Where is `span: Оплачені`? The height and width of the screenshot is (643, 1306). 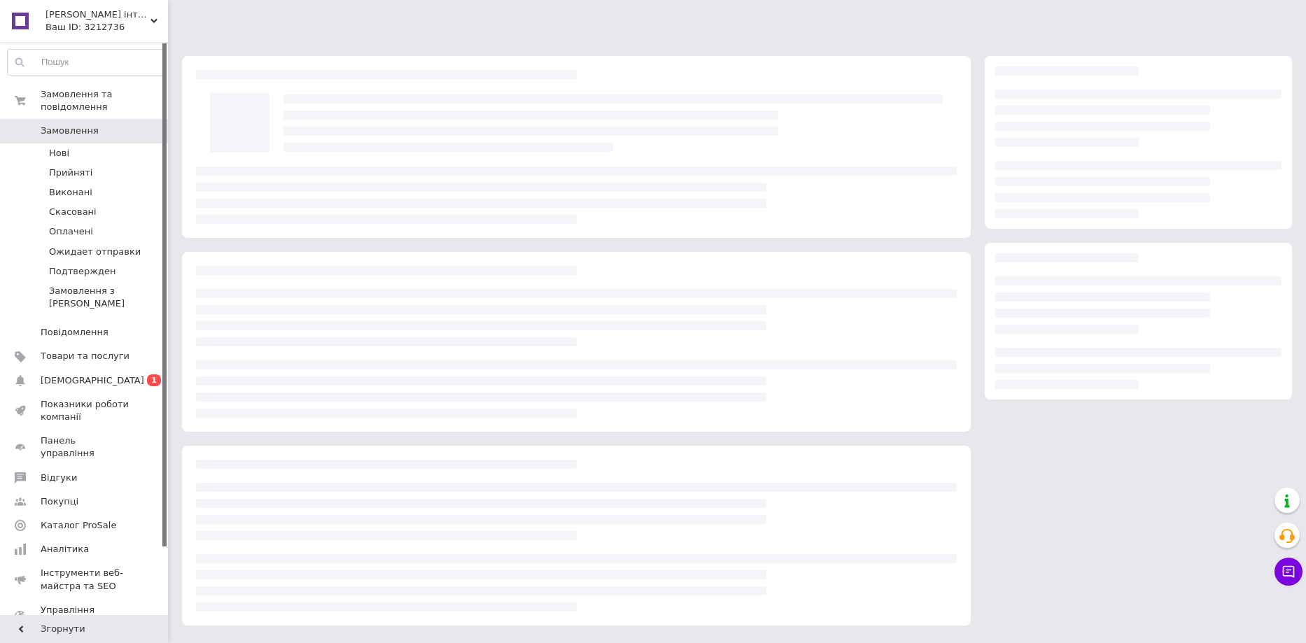 span: Оплачені is located at coordinates (71, 232).